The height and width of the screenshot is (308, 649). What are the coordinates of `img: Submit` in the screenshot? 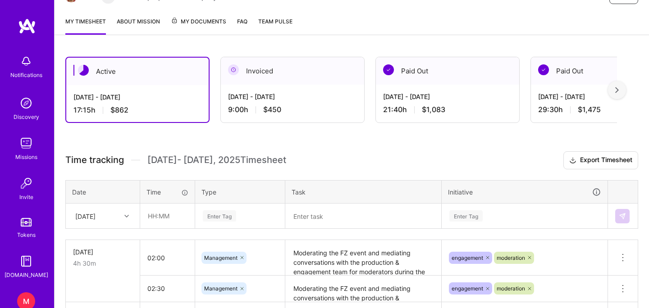 It's located at (622, 216).